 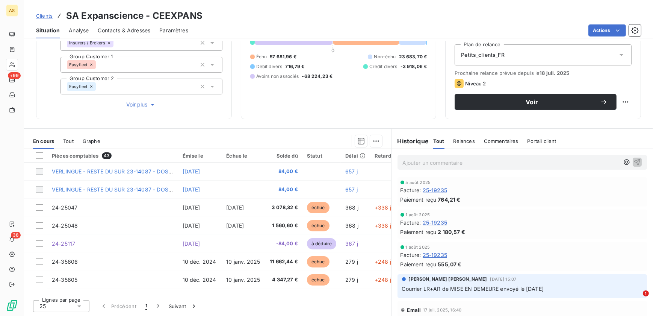 What do you see at coordinates (269, 67) in the screenshot?
I see `span: Débit divers` at bounding box center [269, 67].